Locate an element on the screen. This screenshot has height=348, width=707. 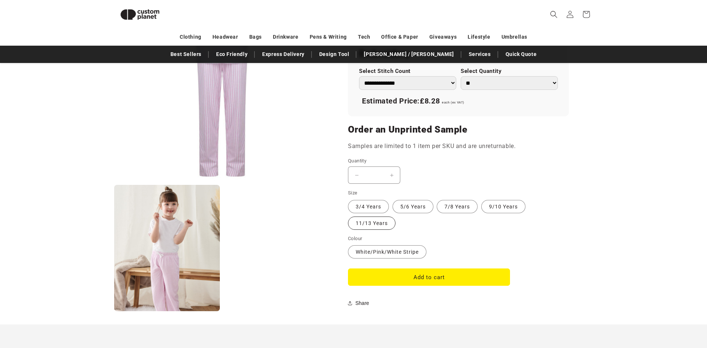
a: Tech is located at coordinates (364, 37).